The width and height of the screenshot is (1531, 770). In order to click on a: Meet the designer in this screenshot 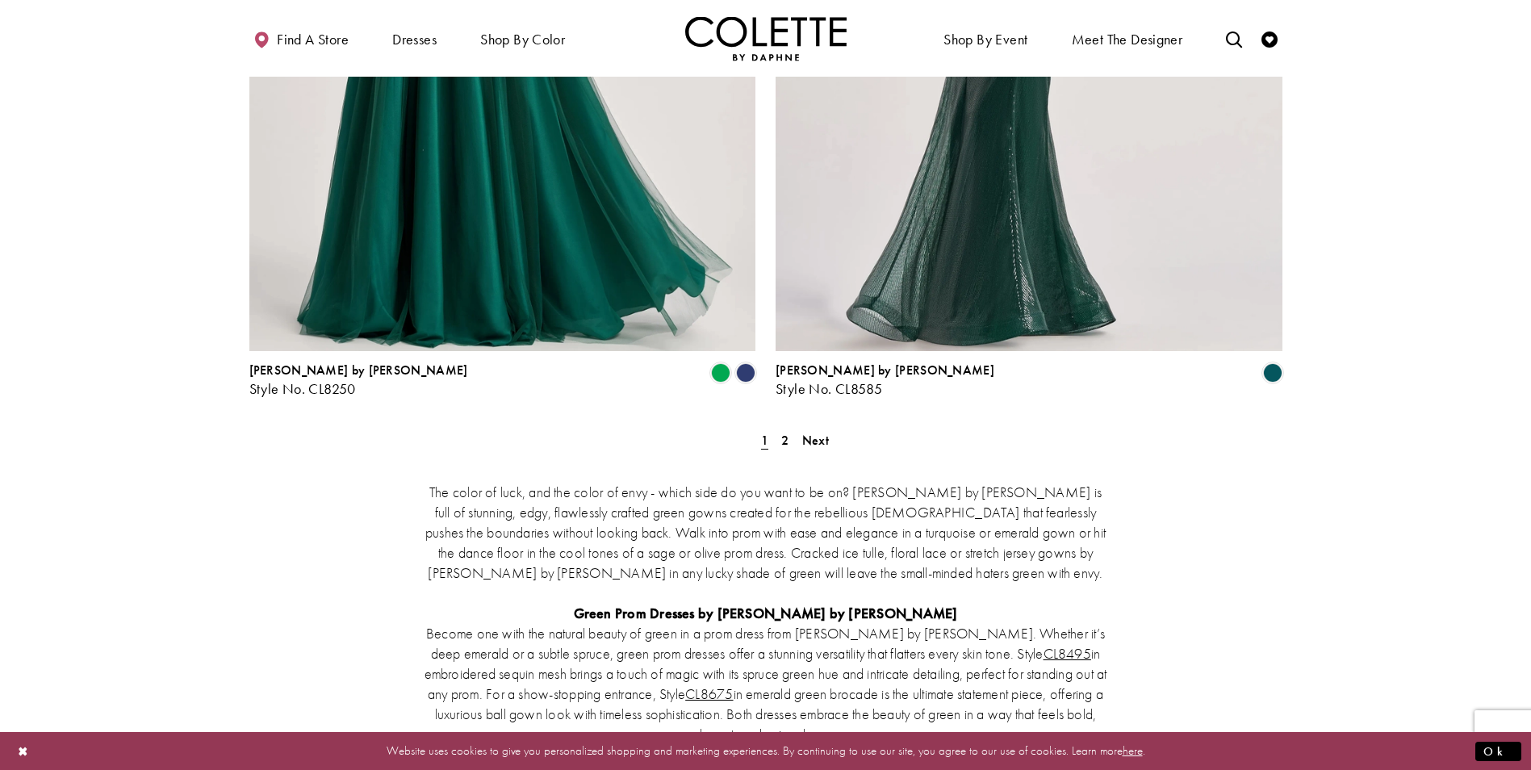, I will do `click(1127, 38)`.